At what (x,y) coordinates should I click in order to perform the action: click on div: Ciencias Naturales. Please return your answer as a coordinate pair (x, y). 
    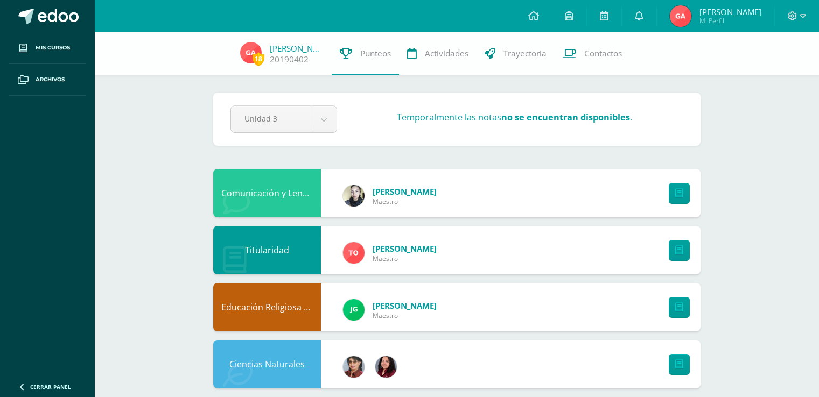
    Looking at the image, I should click on (267, 364).